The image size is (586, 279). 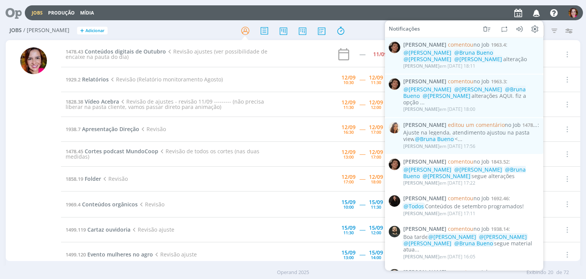 I want to click on span: Relatórios, so click(x=95, y=79).